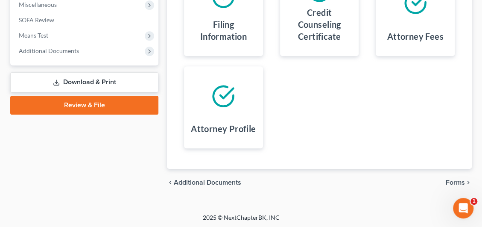 The width and height of the screenshot is (482, 227). What do you see at coordinates (458, 182) in the screenshot?
I see `button: Forms chevron_right` at bounding box center [458, 182].